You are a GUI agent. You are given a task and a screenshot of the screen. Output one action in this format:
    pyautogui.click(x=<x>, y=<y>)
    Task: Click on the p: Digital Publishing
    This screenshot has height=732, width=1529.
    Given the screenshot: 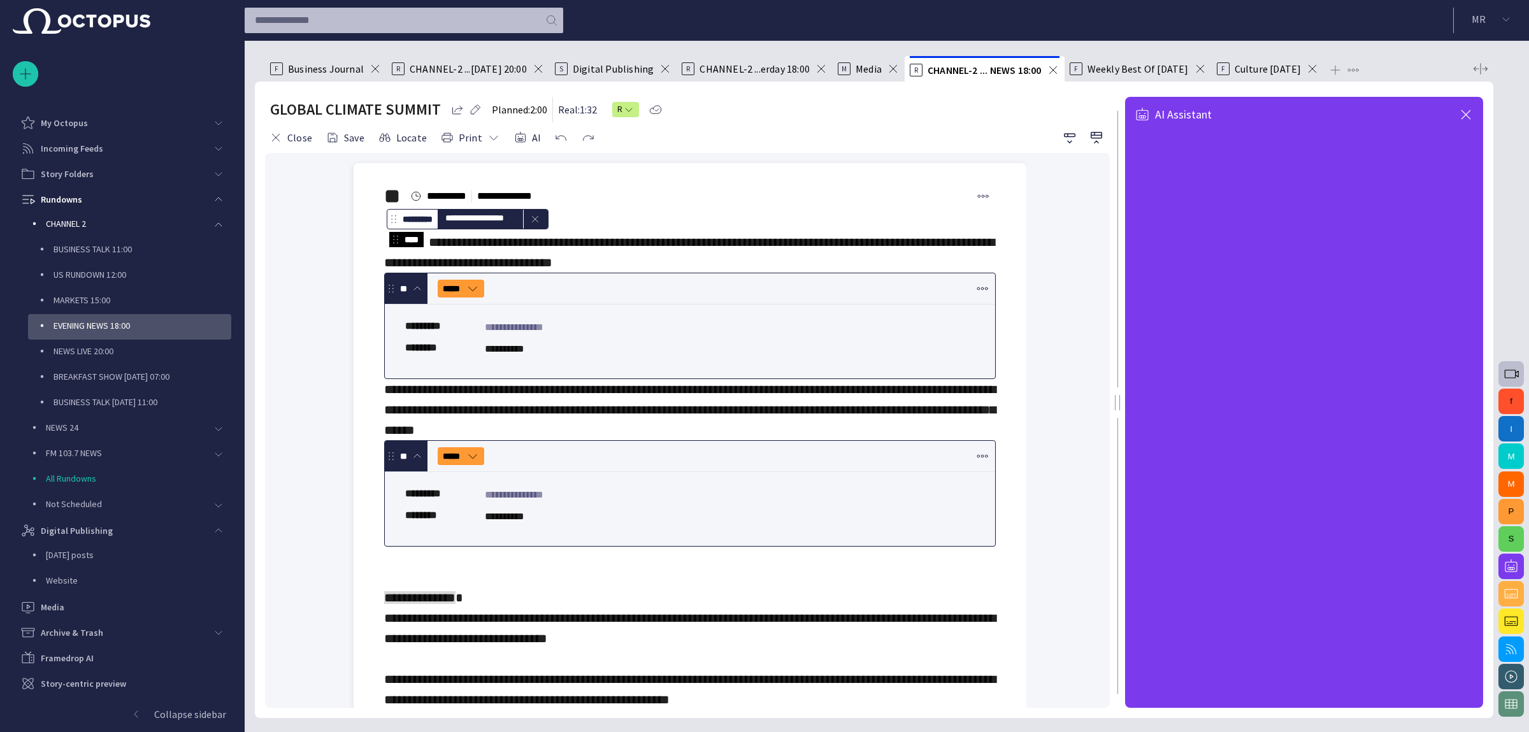 What is the action you would take?
    pyautogui.click(x=76, y=531)
    